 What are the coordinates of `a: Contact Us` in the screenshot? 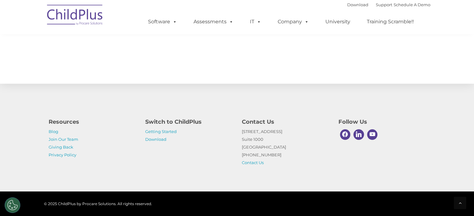 It's located at (253, 163).